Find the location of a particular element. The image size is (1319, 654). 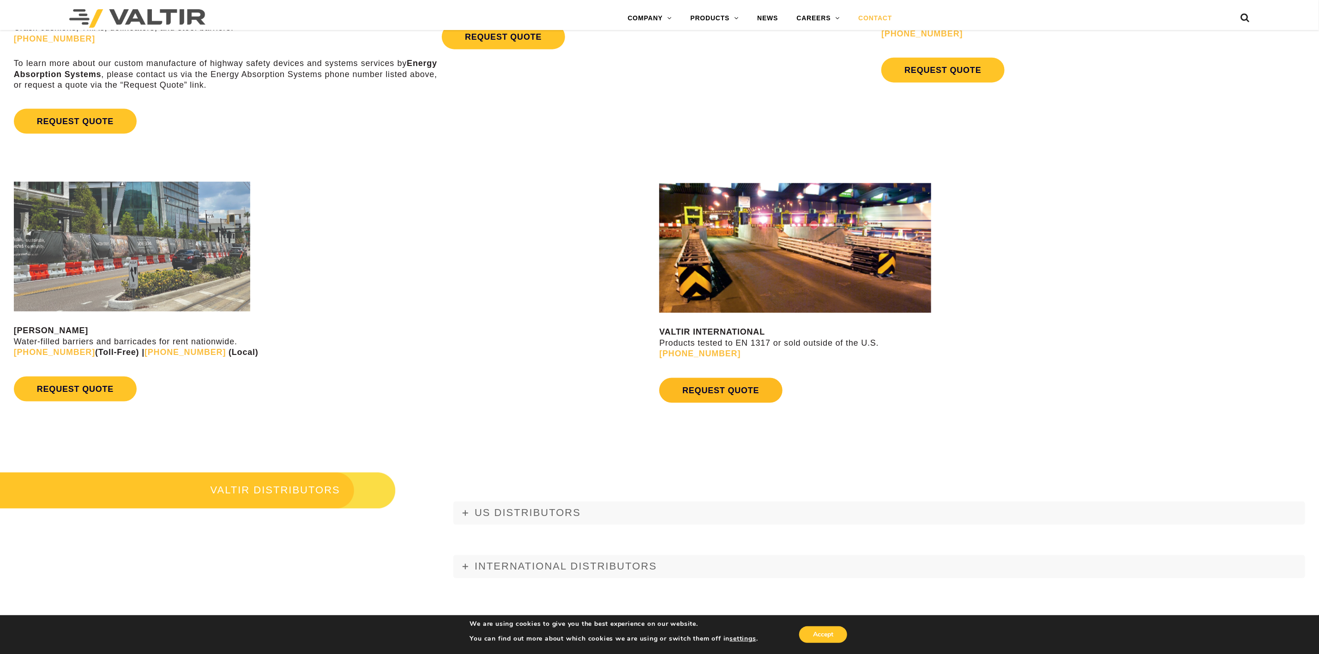

p: Products tested to EN 1317 or sold outside of the U.S. is located at coordinates (989, 343).